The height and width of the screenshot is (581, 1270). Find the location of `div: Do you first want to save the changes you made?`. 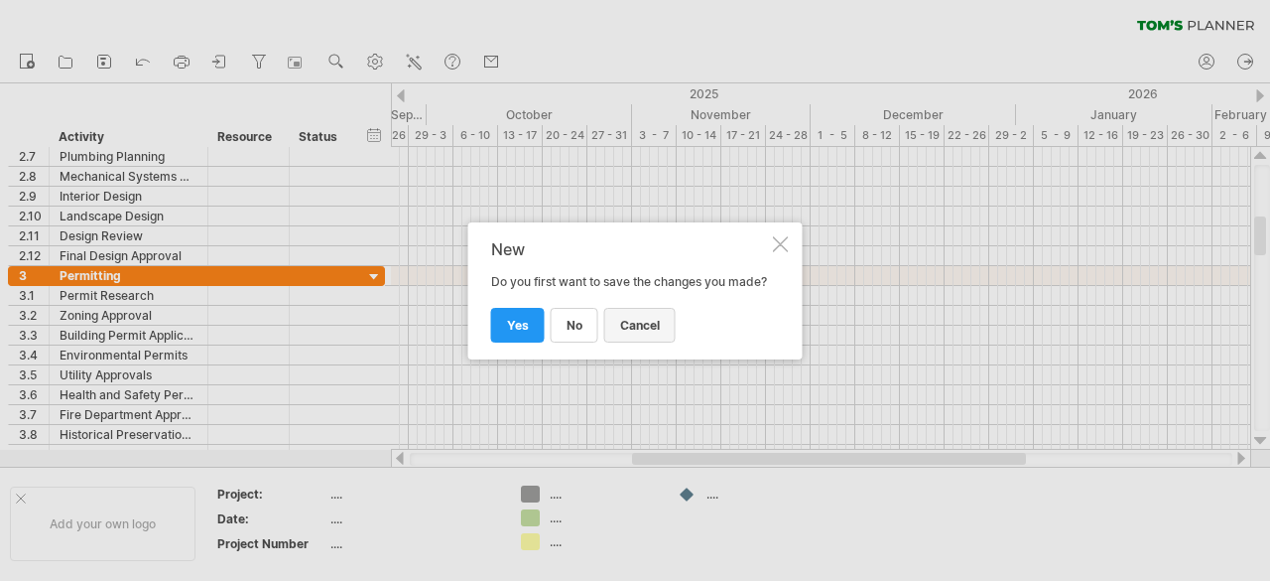

div: Do you first want to save the changes you made? is located at coordinates (630, 291).